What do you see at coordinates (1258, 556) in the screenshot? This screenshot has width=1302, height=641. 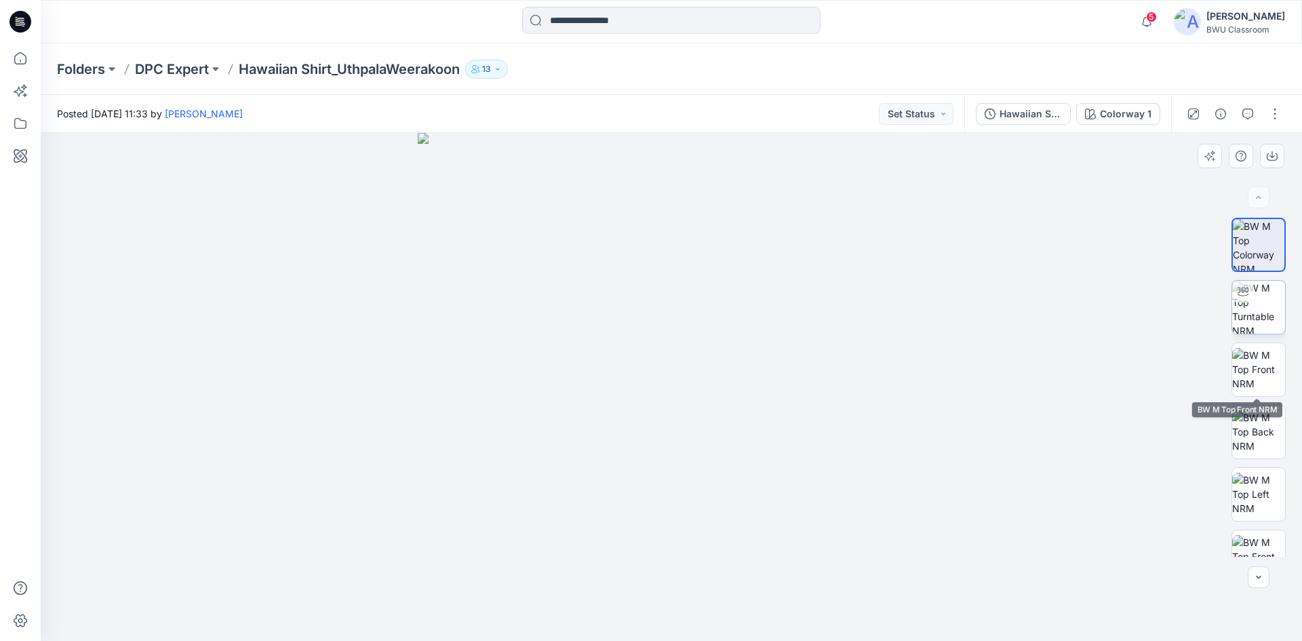 I see `img: BW M Top Front Chest NRM` at bounding box center [1258, 556].